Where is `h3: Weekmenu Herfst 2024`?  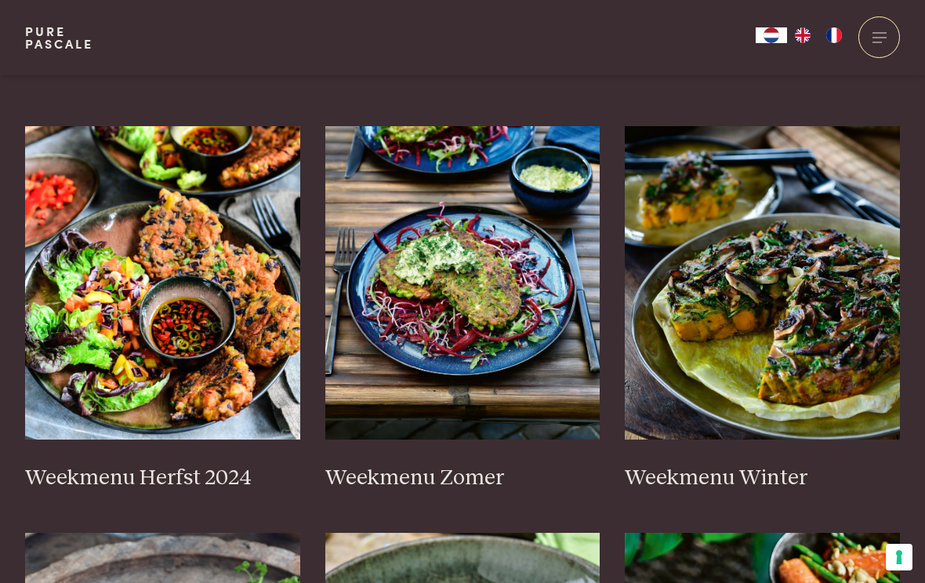
h3: Weekmenu Herfst 2024 is located at coordinates (162, 478).